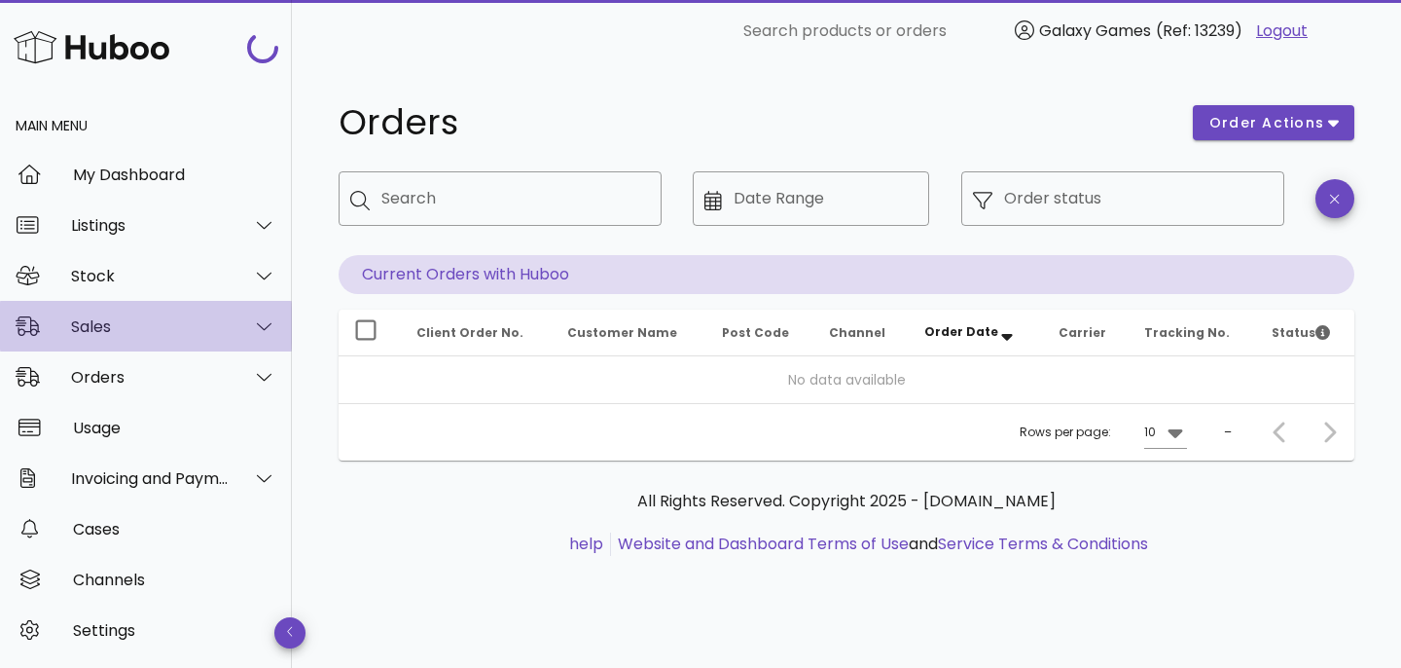 The image size is (1401, 668). I want to click on span: Carrier, so click(1082, 332).